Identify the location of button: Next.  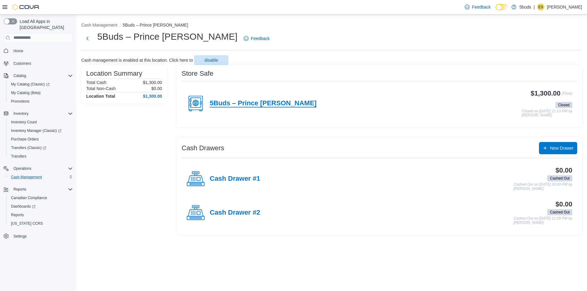
(87, 39).